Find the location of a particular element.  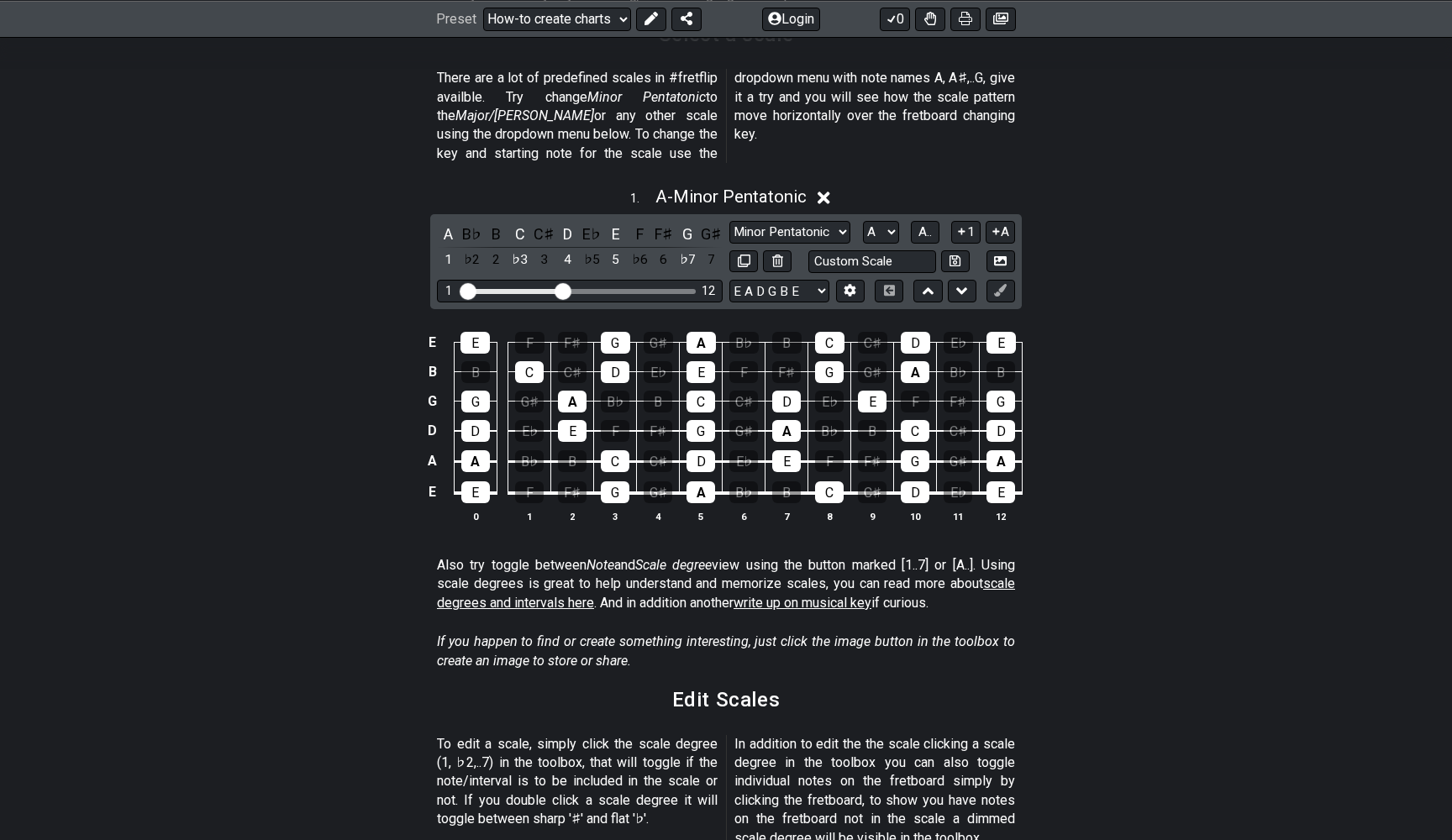

button: Copy is located at coordinates (743, 261).